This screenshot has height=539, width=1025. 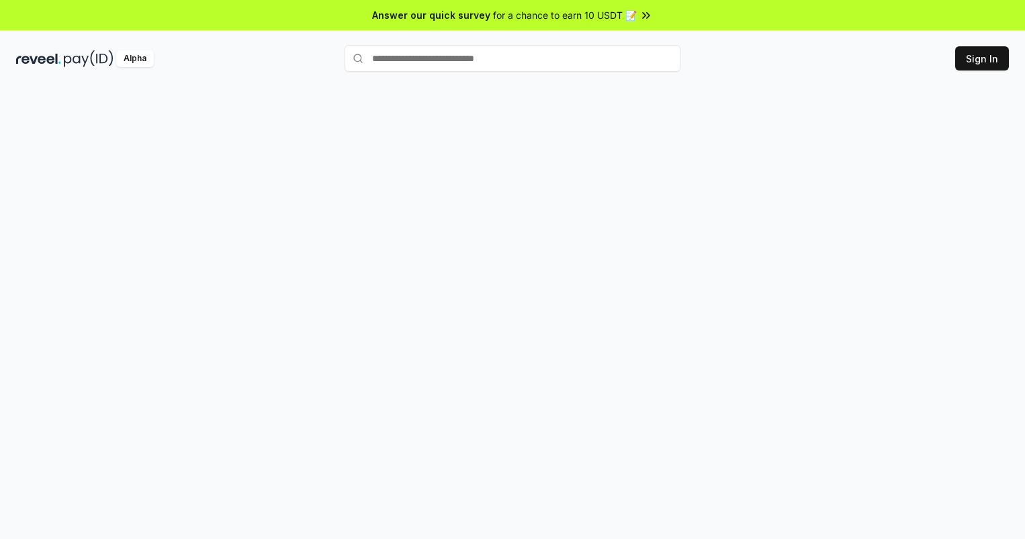 I want to click on img: reveel_dark, so click(x=38, y=58).